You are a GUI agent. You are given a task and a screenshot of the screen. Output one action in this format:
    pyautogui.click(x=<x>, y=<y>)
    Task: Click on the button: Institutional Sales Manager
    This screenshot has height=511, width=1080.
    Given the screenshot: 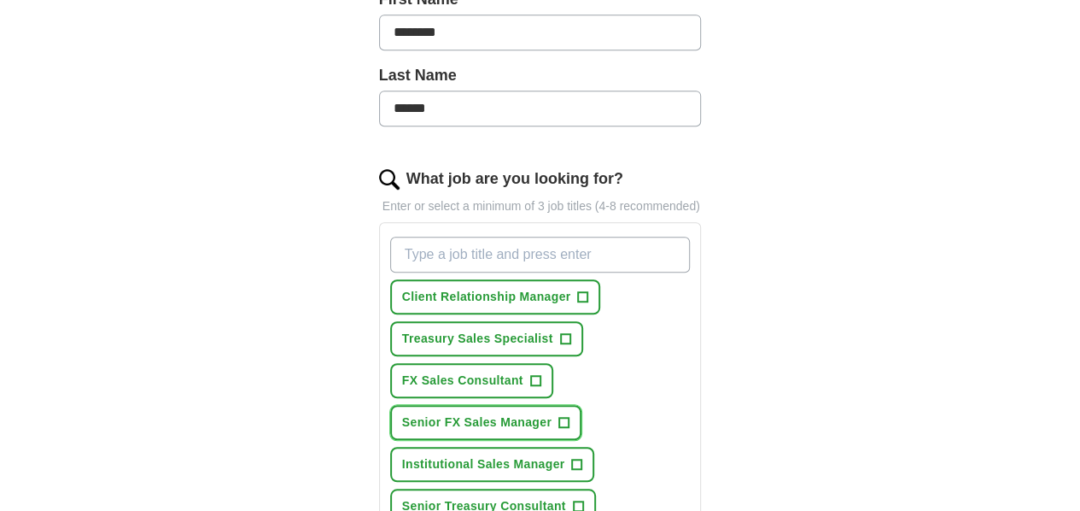 What is the action you would take?
    pyautogui.click(x=493, y=464)
    